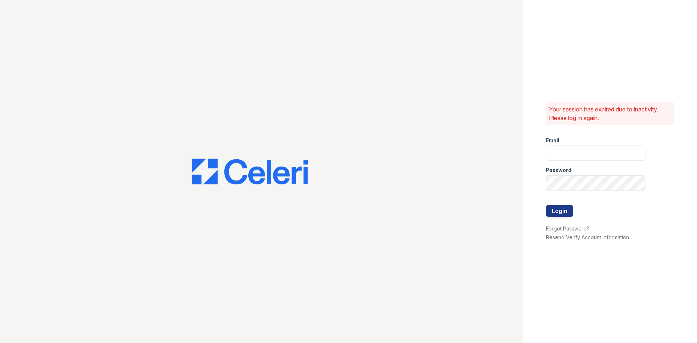 This screenshot has width=697, height=343. I want to click on a: Resend Verify Account Information, so click(588, 237).